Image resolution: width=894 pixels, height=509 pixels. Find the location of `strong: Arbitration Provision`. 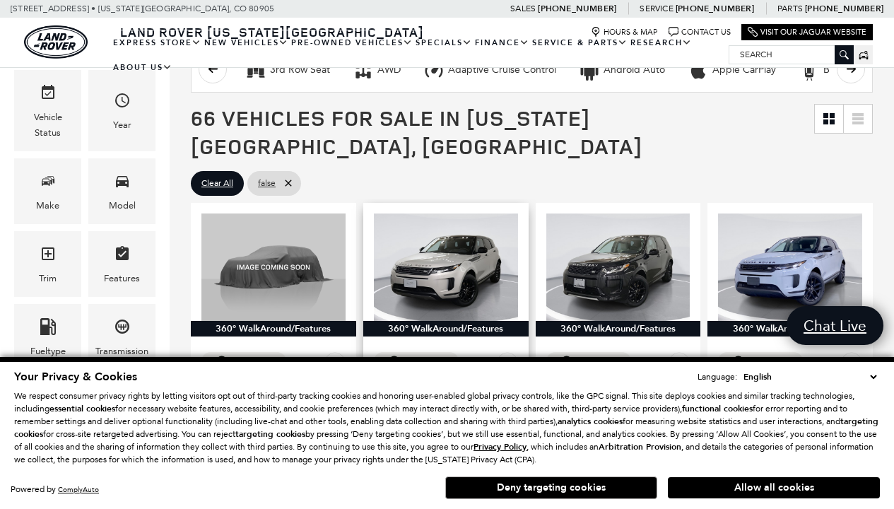

strong: Arbitration Provision is located at coordinates (640, 447).